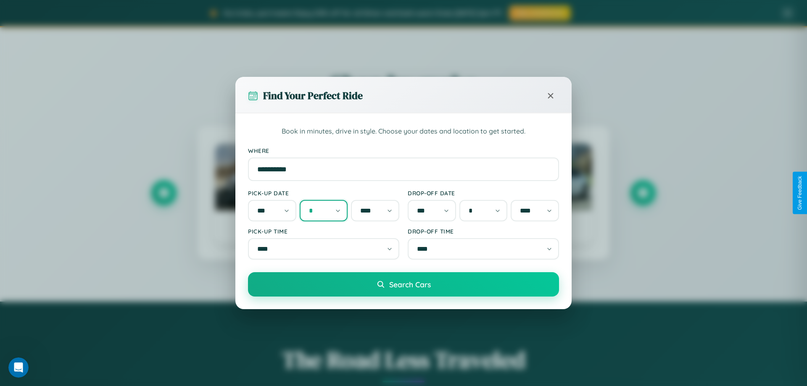 This screenshot has width=807, height=386. Describe the element at coordinates (410, 284) in the screenshot. I see `span: Search Cars` at that location.